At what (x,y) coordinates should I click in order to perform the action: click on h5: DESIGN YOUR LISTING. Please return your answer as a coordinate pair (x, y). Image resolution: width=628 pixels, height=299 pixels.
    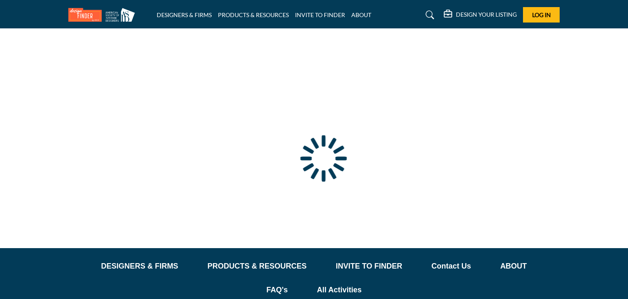
    Looking at the image, I should click on (486, 15).